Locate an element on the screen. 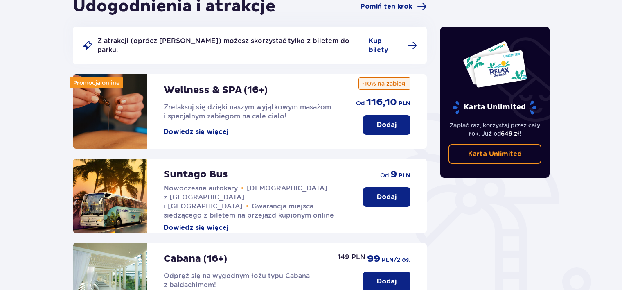 The image size is (622, 290). span: Zrelaksuj się dzięki naszym wyjątkowym masażom i specjalnym zabiegom na całe ciało! is located at coordinates (247, 111).